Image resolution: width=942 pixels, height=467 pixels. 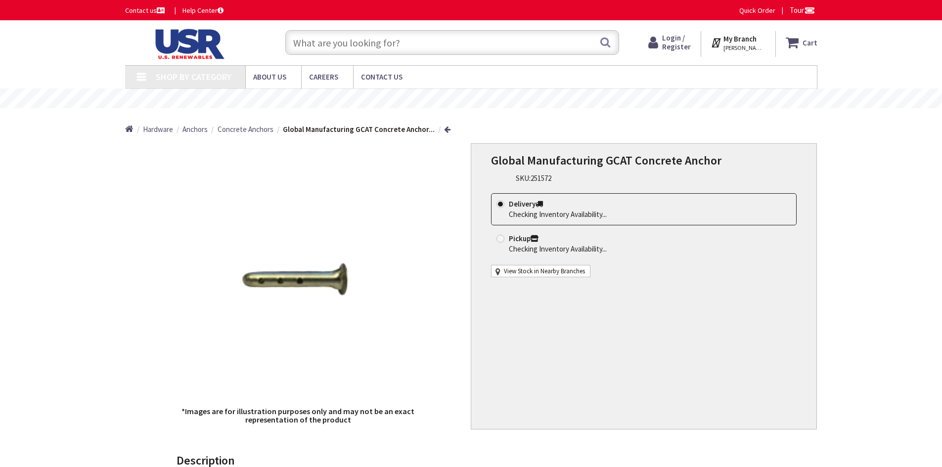 What do you see at coordinates (245, 129) in the screenshot?
I see `span: Concrete Anchors` at bounding box center [245, 129].